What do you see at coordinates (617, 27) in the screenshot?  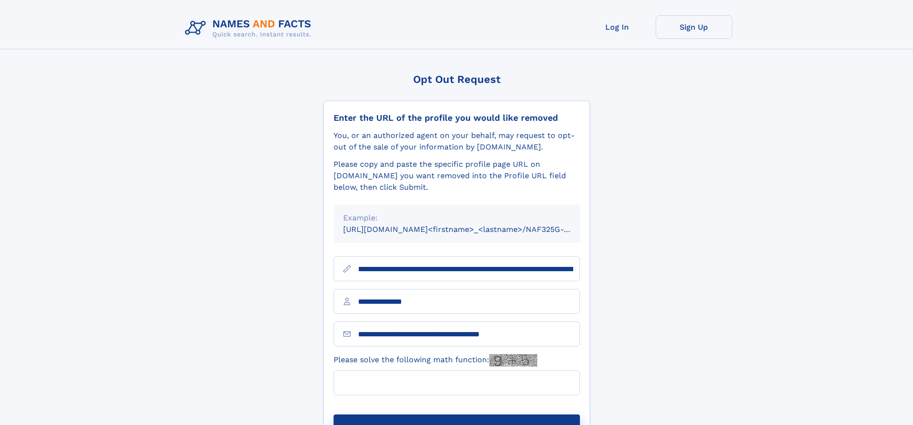 I see `a: Log In` at bounding box center [617, 27].